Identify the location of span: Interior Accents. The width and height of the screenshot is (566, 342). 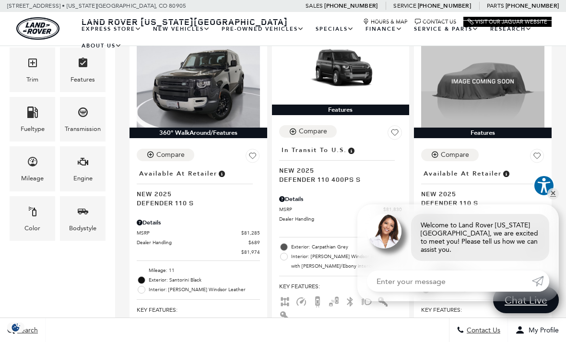
(383, 301).